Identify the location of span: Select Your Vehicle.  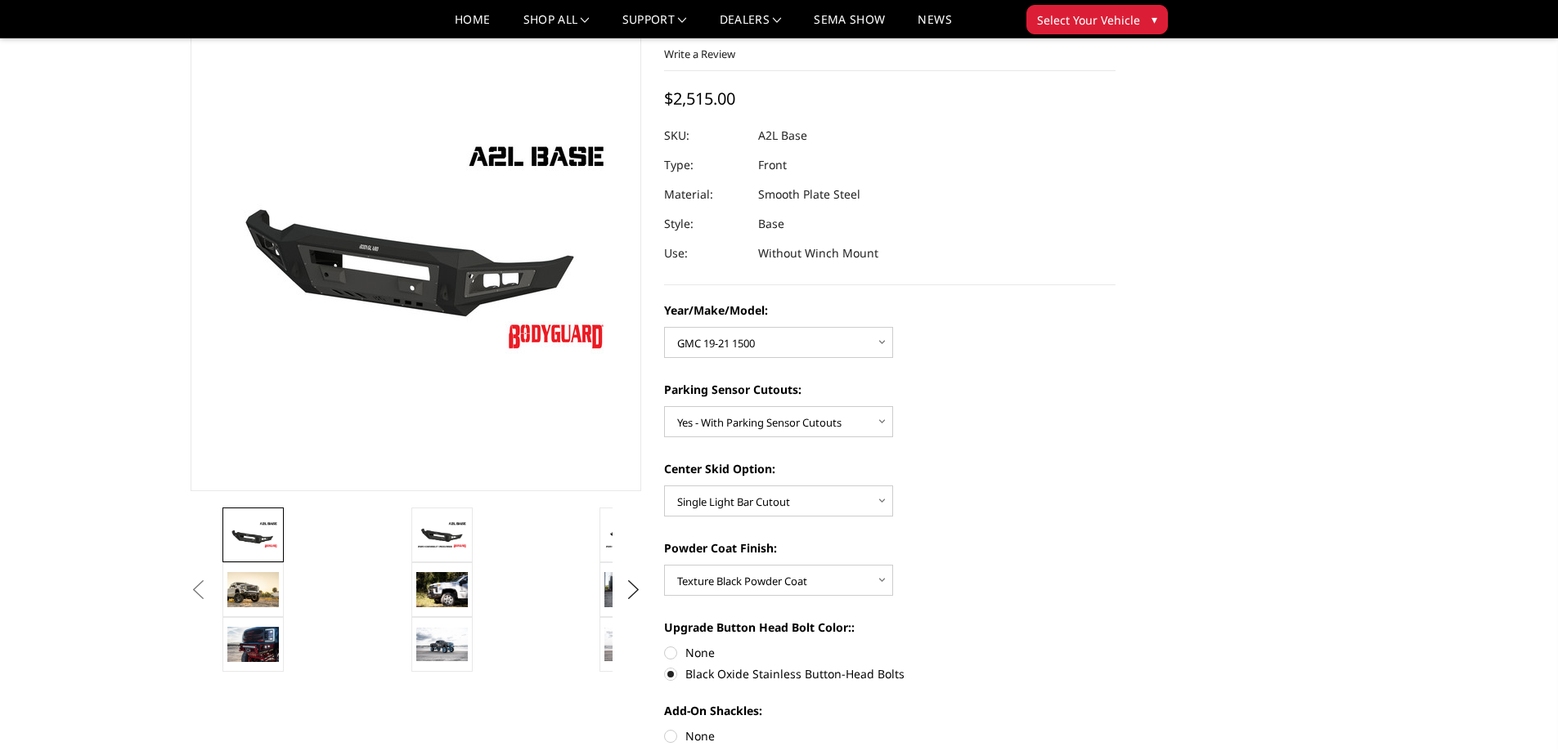
(1088, 20).